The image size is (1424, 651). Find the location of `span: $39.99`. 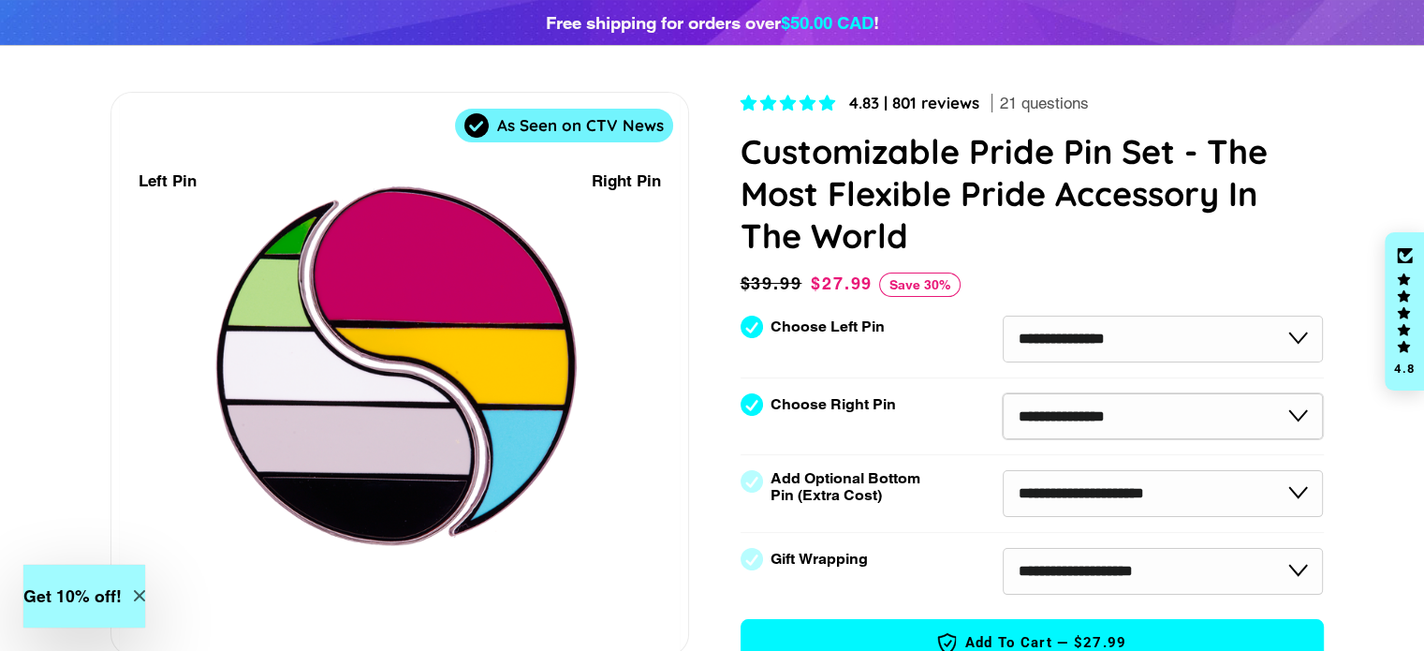

span: $39.99 is located at coordinates (771, 283).